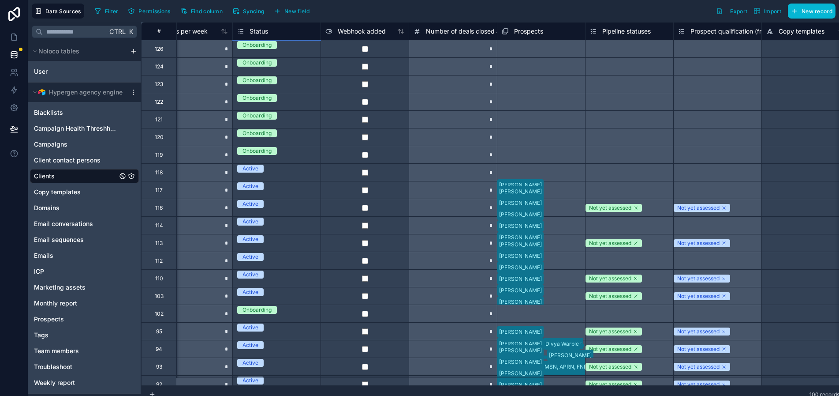 This screenshot has width=839, height=396. I want to click on span: New field, so click(297, 11).